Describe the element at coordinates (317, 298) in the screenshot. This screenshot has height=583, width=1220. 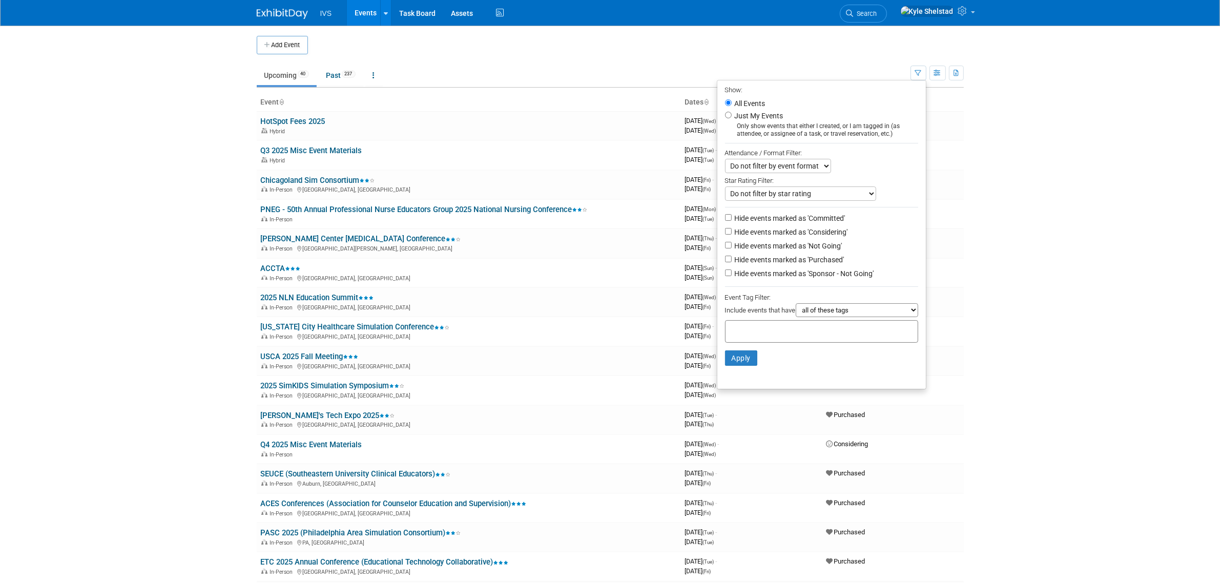
I see `a: 2025 NLN Education Summit` at that location.